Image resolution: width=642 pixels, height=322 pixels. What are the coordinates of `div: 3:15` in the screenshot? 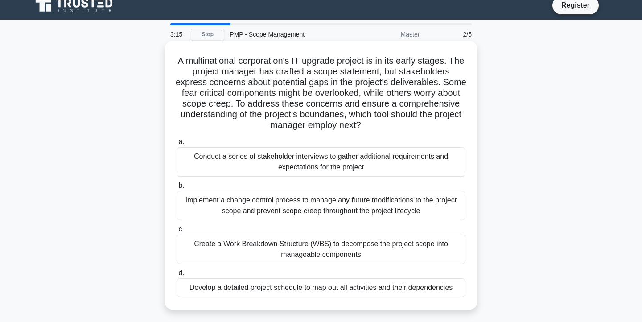 It's located at (178, 34).